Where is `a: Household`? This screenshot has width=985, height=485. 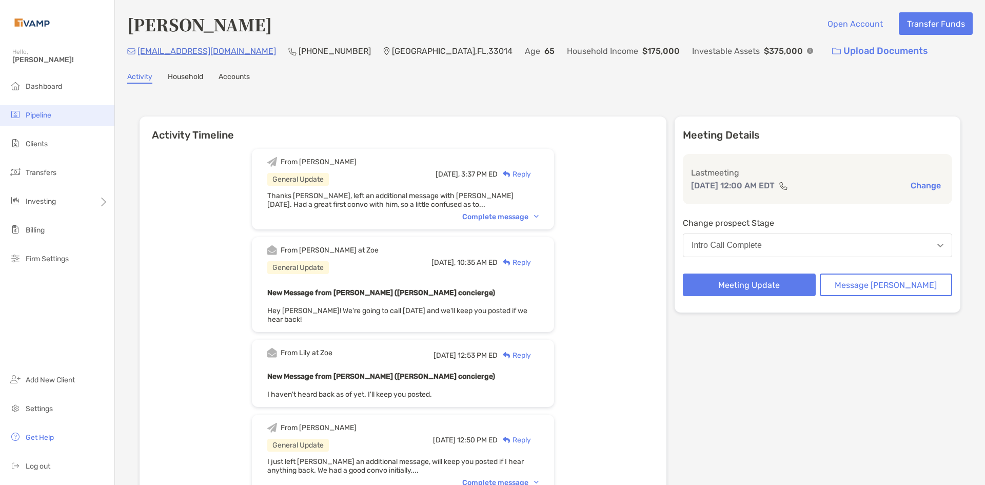 a: Household is located at coordinates (185, 78).